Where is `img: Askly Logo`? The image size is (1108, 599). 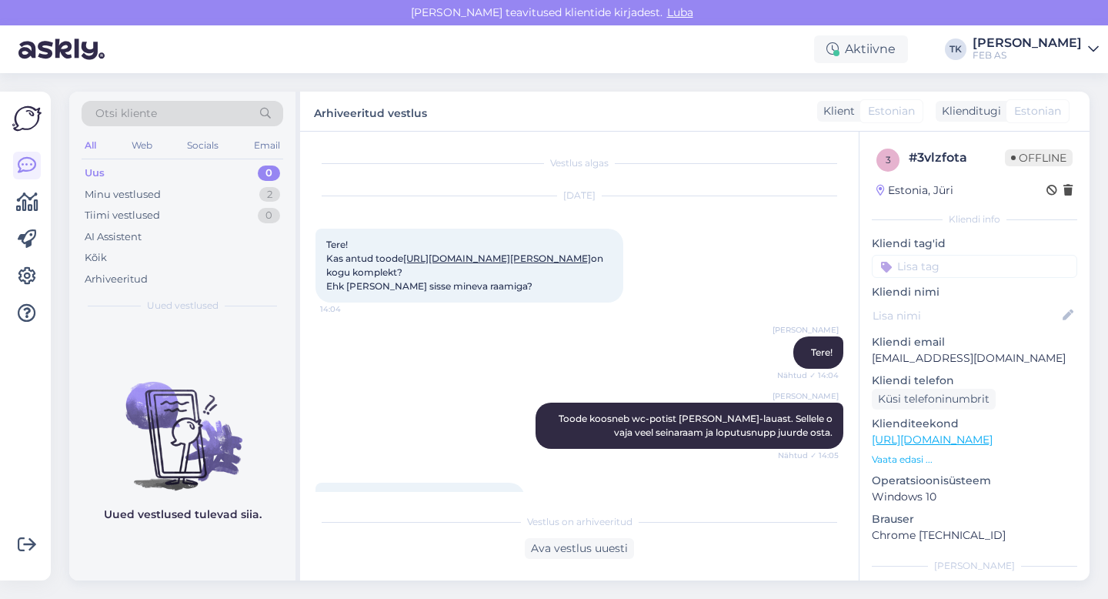
img: Askly Logo is located at coordinates (27, 119).